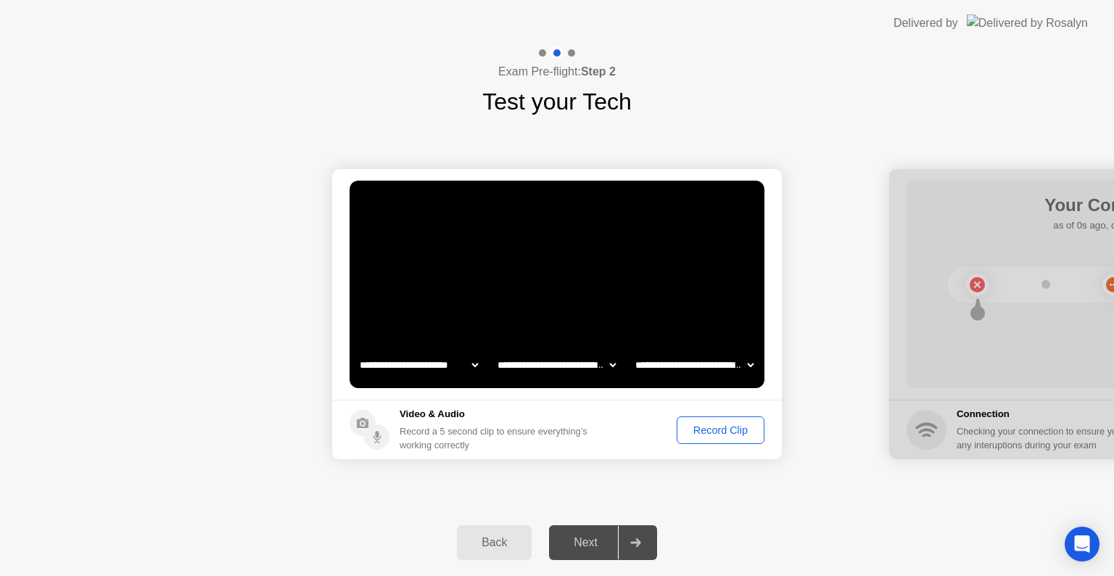 The image size is (1114, 576). Describe the element at coordinates (557, 101) in the screenshot. I see `h1: Test your Tech` at that location.